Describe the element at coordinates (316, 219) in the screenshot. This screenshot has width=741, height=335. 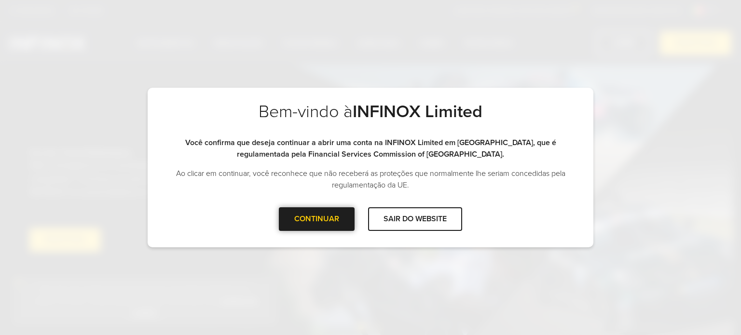
I see `div: CONTINUAR` at that location.